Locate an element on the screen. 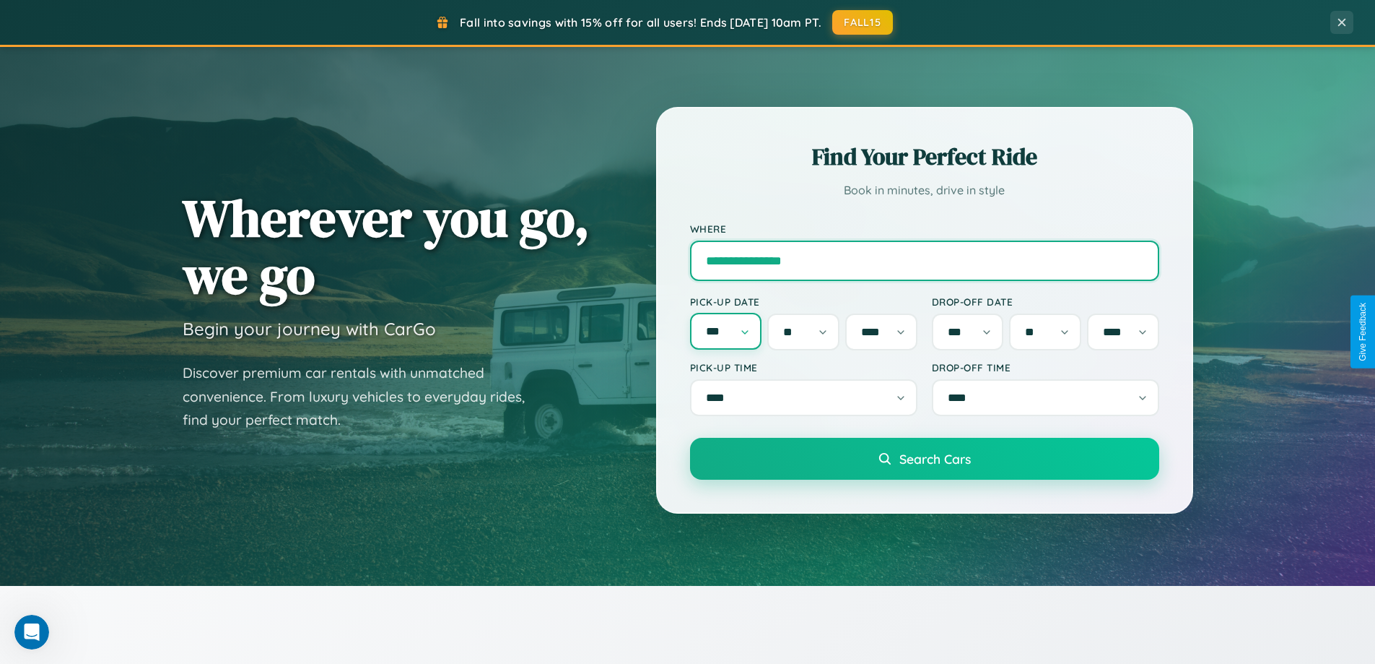  label: Pick-up Time is located at coordinates (804, 367).